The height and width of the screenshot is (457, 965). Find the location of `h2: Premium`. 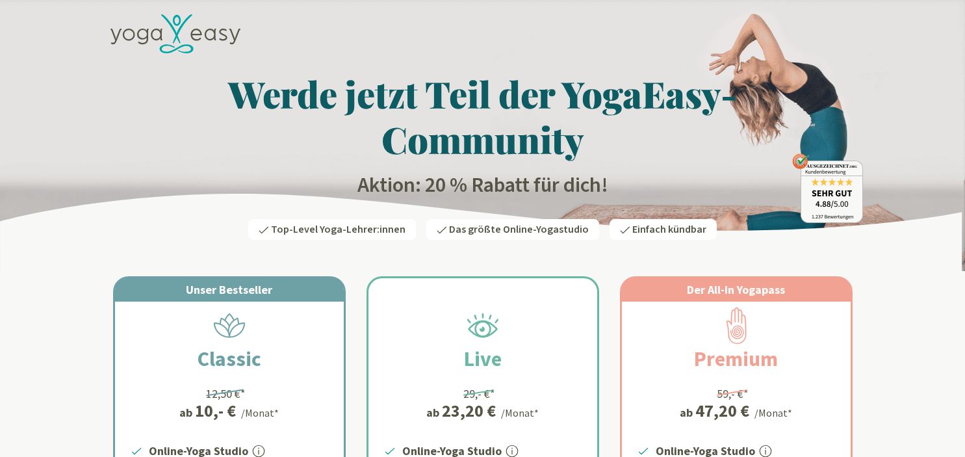

h2: Premium is located at coordinates (736, 359).